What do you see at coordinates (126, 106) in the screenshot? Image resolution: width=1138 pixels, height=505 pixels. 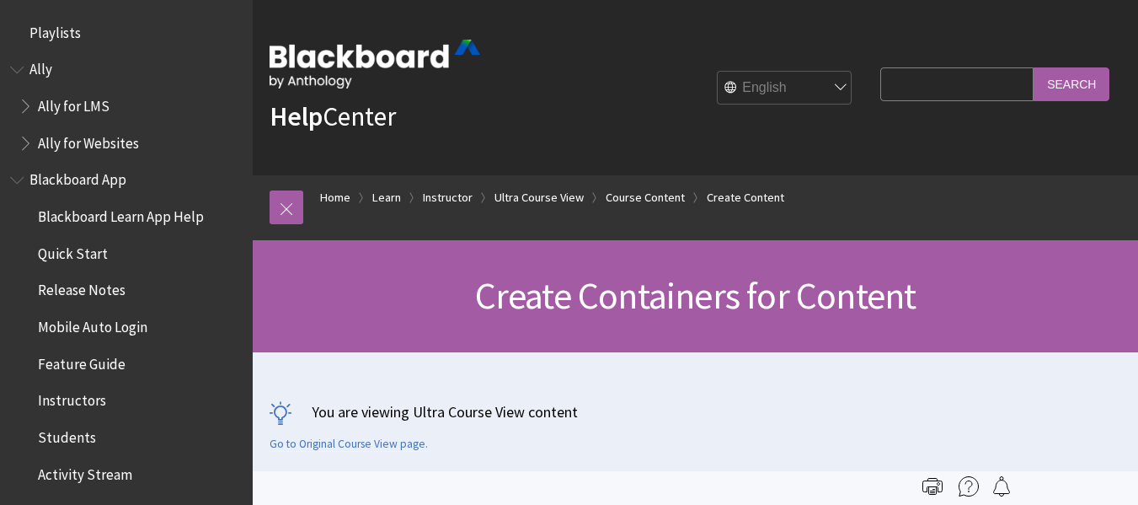 I see `nav: Book outline for Anthology Ally Help` at bounding box center [126, 106].